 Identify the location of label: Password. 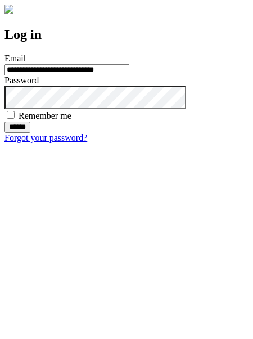
(21, 80).